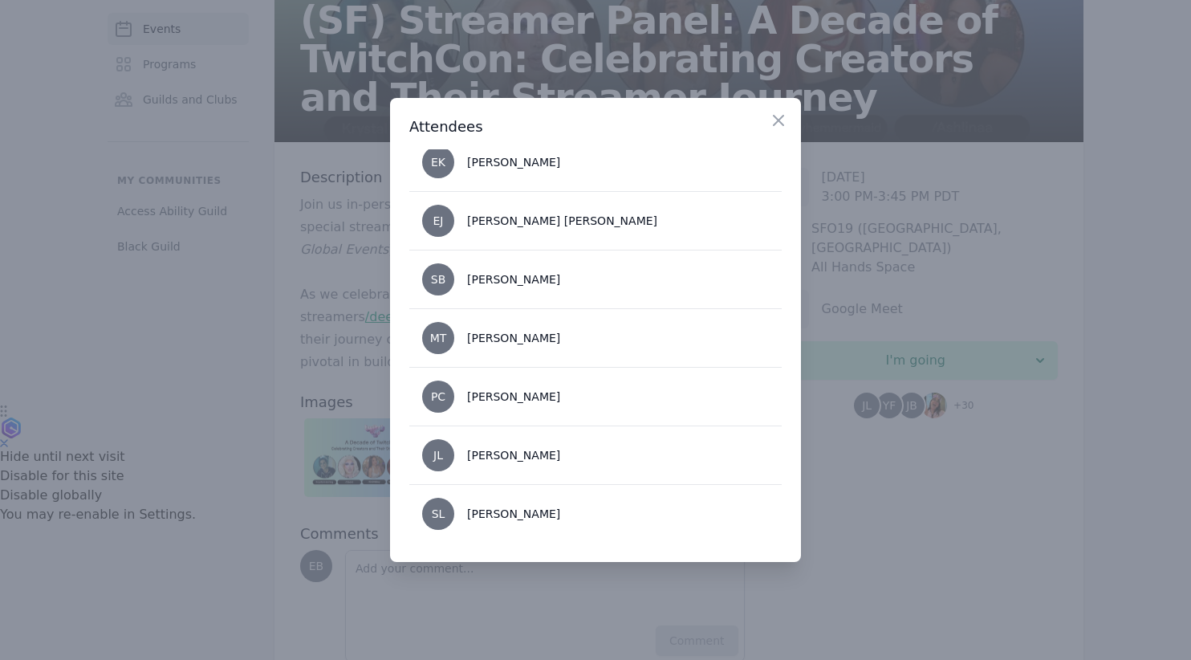 Image resolution: width=1191 pixels, height=660 pixels. What do you see at coordinates (438, 338) in the screenshot?
I see `span: MT` at bounding box center [438, 338].